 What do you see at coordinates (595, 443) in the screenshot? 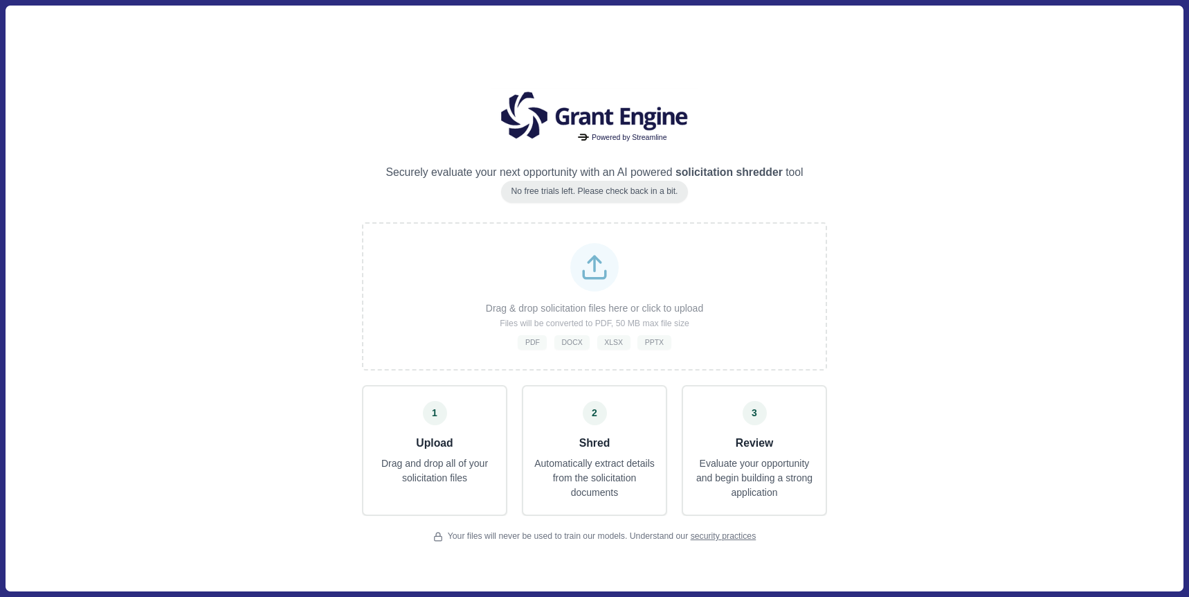
I see `h3: Shred` at bounding box center [595, 443].